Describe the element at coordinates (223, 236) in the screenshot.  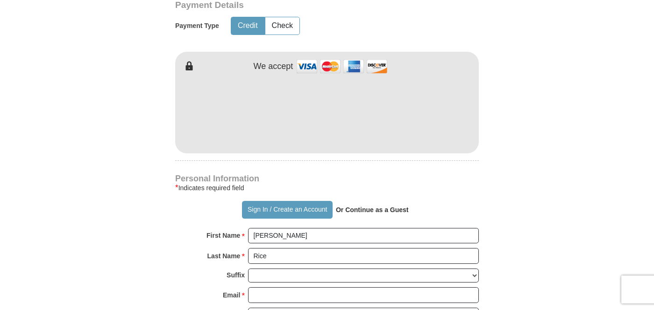
I see `strong: First Name` at that location.